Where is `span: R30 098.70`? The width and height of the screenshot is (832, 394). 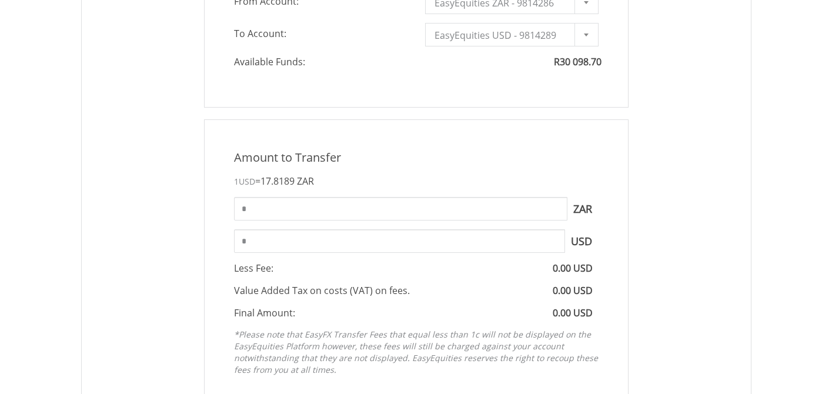
span: R30 098.70 is located at coordinates (577, 62).